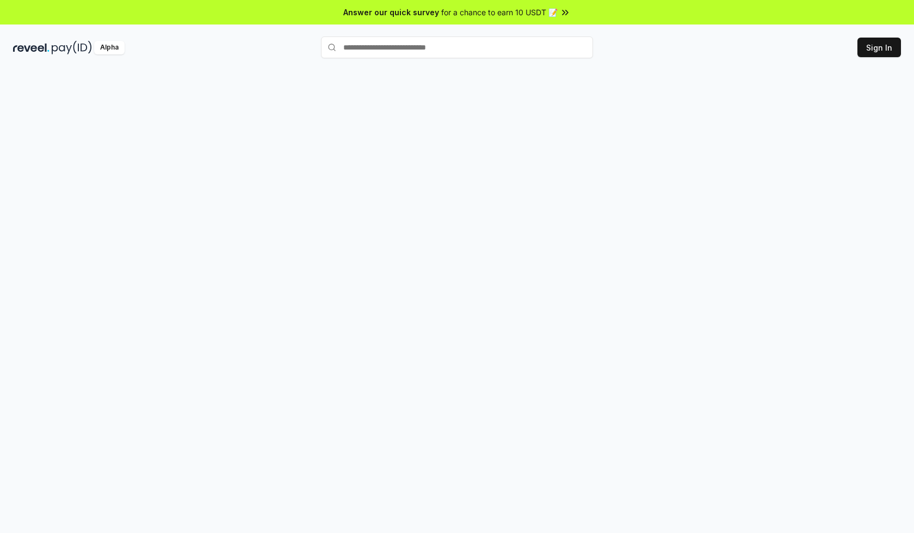 The image size is (914, 533). What do you see at coordinates (31, 47) in the screenshot?
I see `img: reveel_dark` at bounding box center [31, 47].